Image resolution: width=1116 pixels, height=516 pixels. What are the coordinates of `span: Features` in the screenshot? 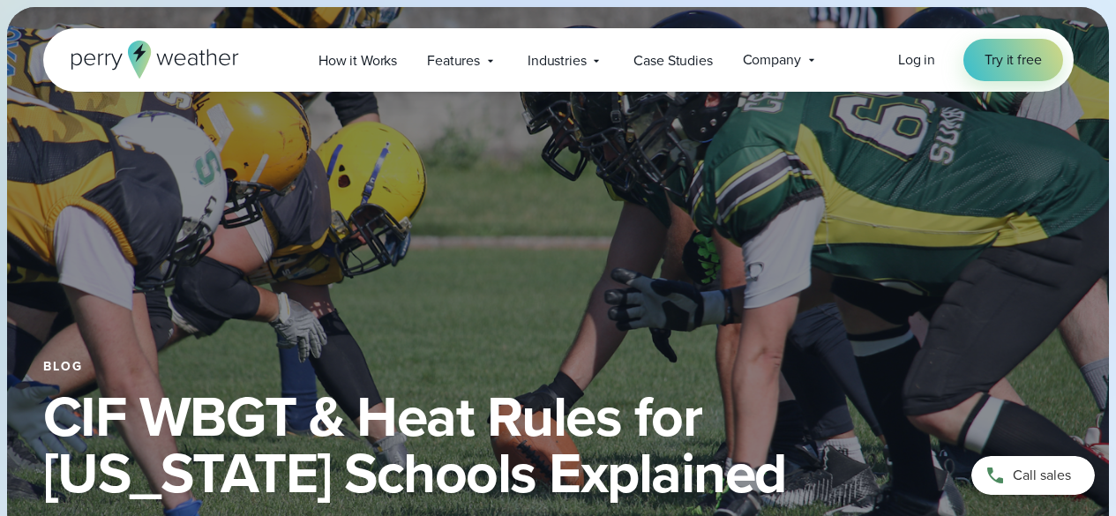 It's located at (453, 61).